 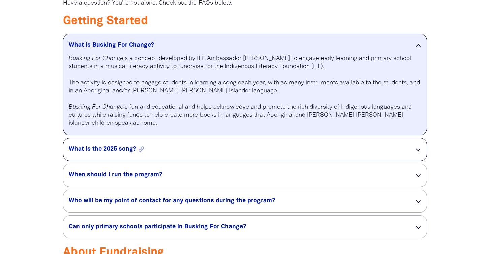 What do you see at coordinates (236, 45) in the screenshot?
I see `h5: What is Busking For Change?` at bounding box center [236, 45].